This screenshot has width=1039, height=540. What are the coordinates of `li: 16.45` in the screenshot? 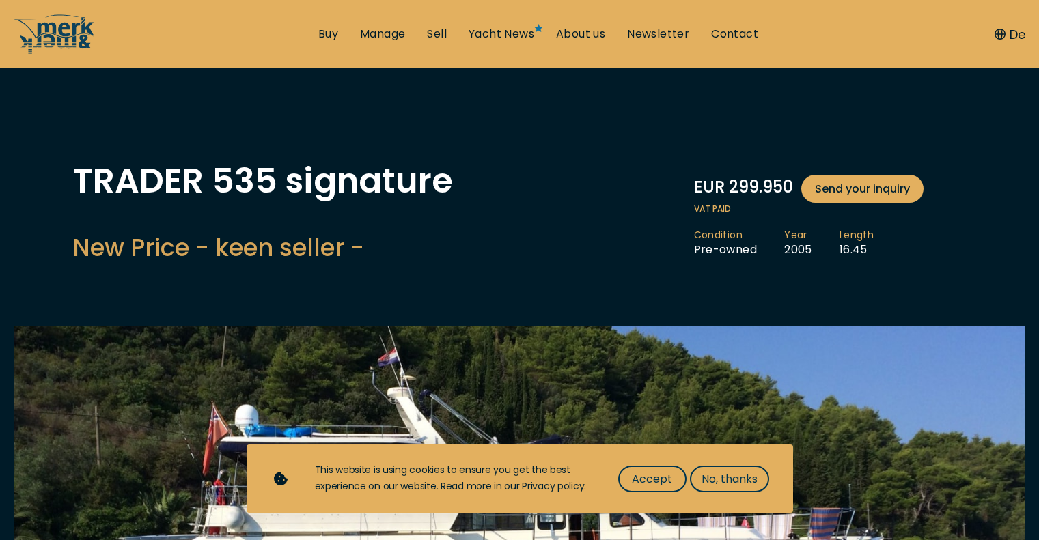 It's located at (870, 243).